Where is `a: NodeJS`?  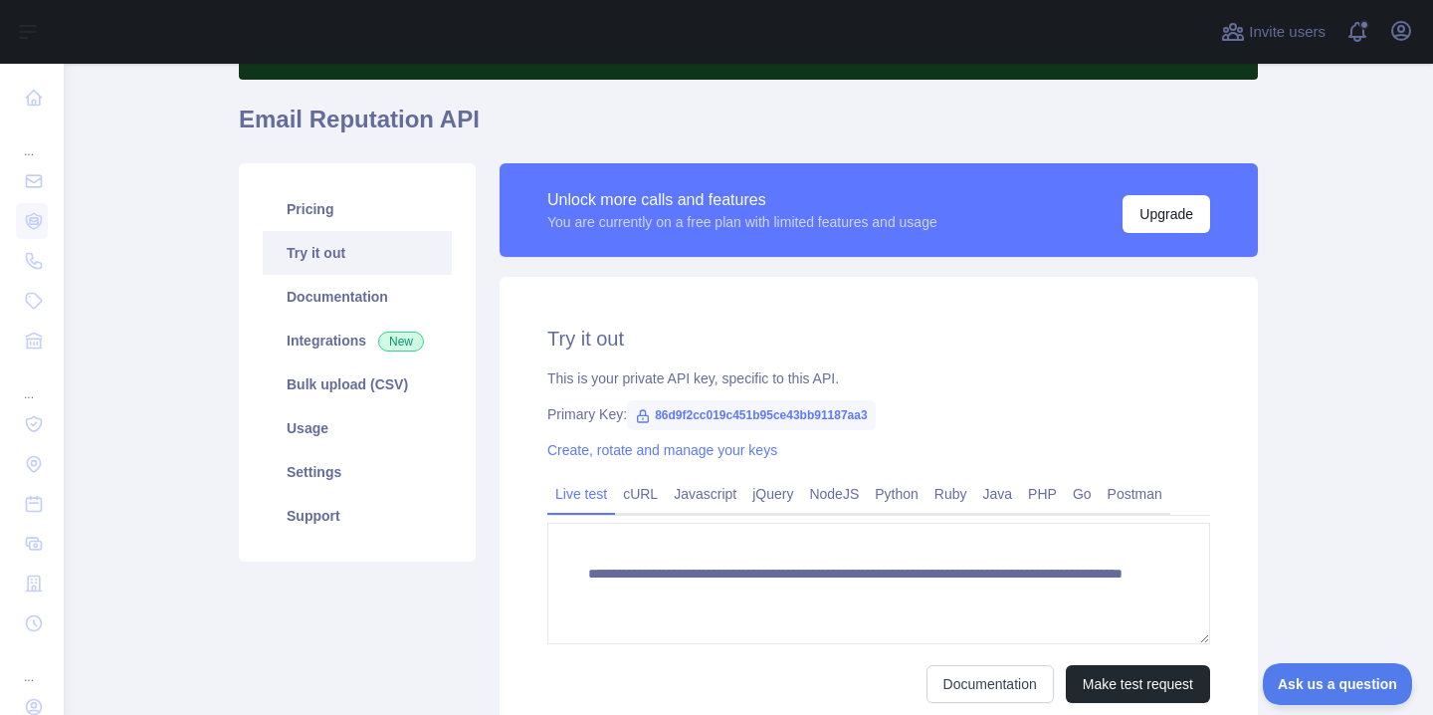 a: NodeJS is located at coordinates (834, 494).